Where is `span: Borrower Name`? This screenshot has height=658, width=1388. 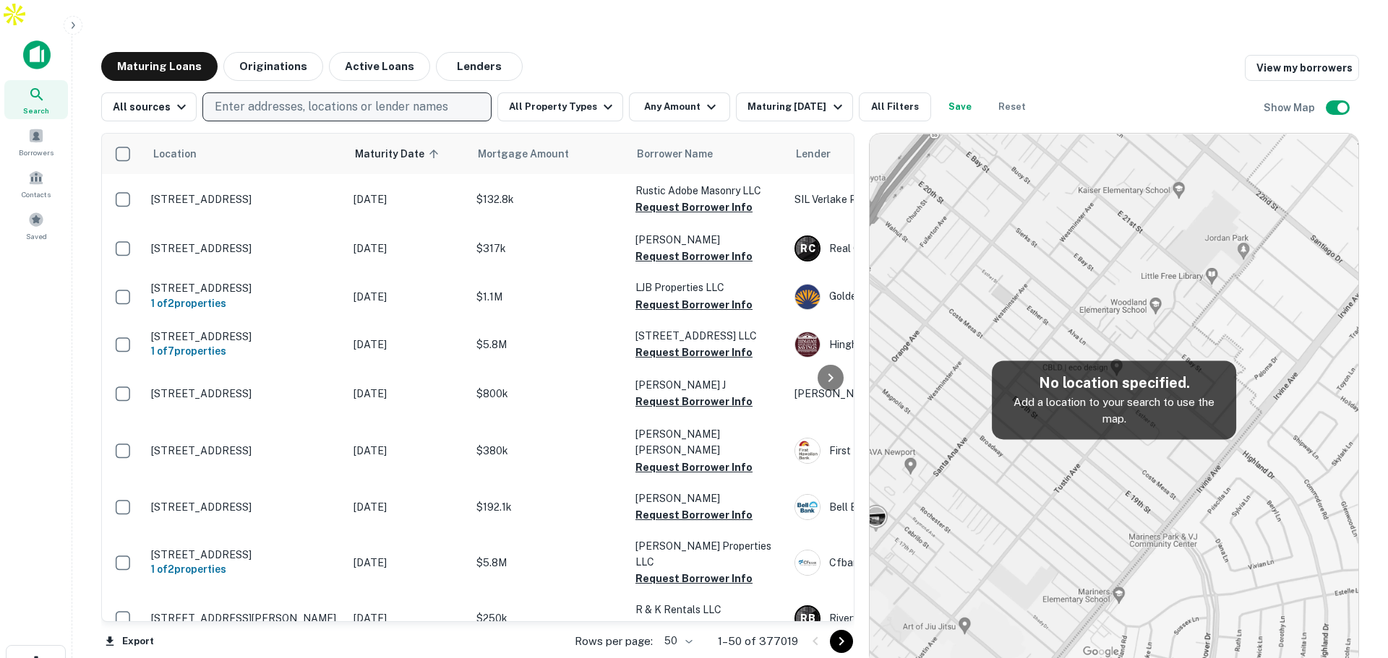
span: Borrower Name is located at coordinates (674, 154).